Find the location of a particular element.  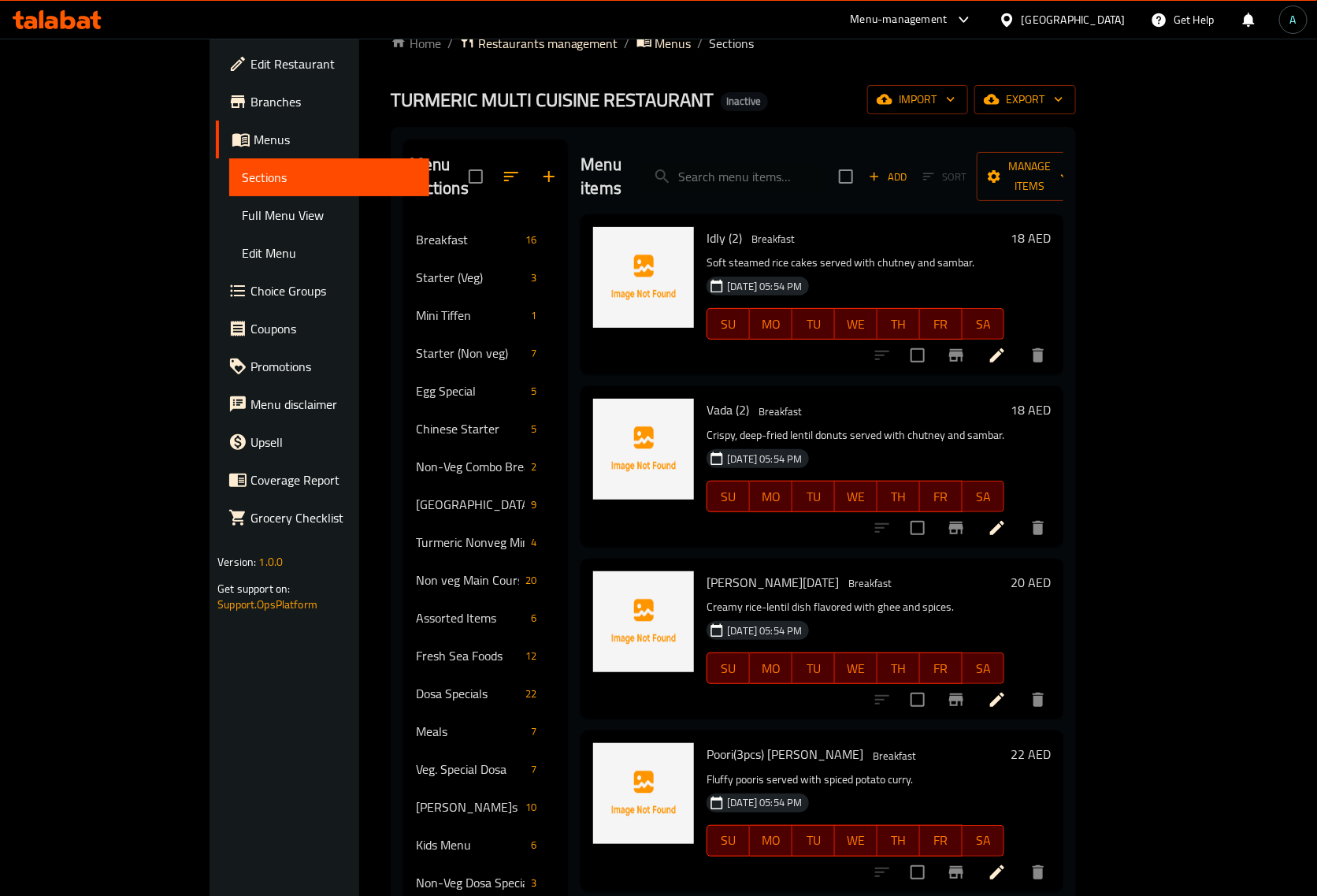

span: Edit Restaurant is located at coordinates (333, 64).